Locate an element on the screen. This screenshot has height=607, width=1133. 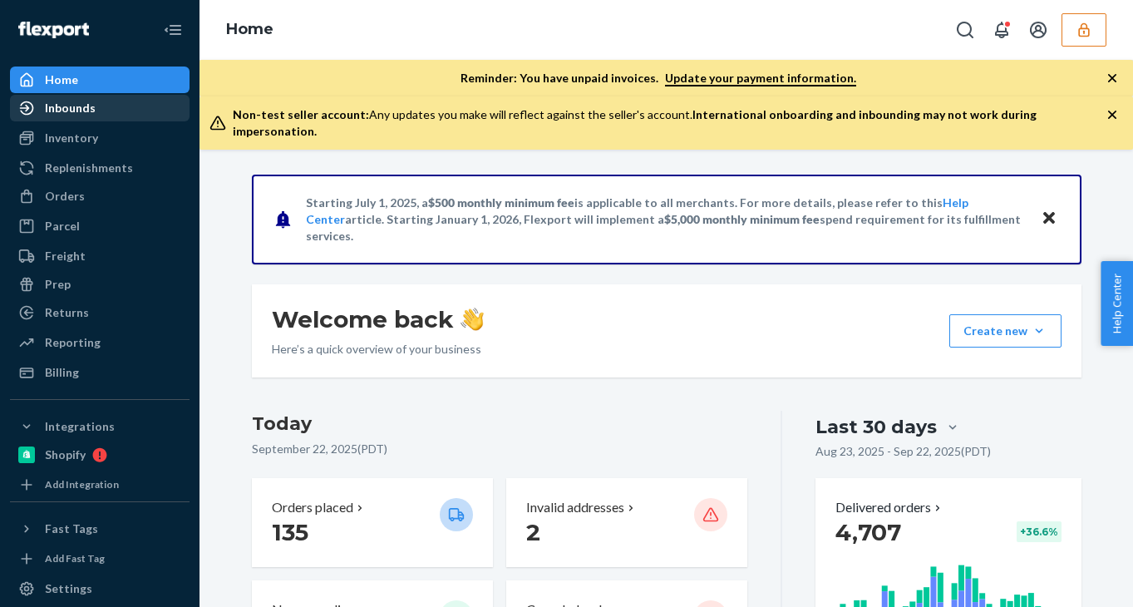
button: Help Center is located at coordinates (1116, 303).